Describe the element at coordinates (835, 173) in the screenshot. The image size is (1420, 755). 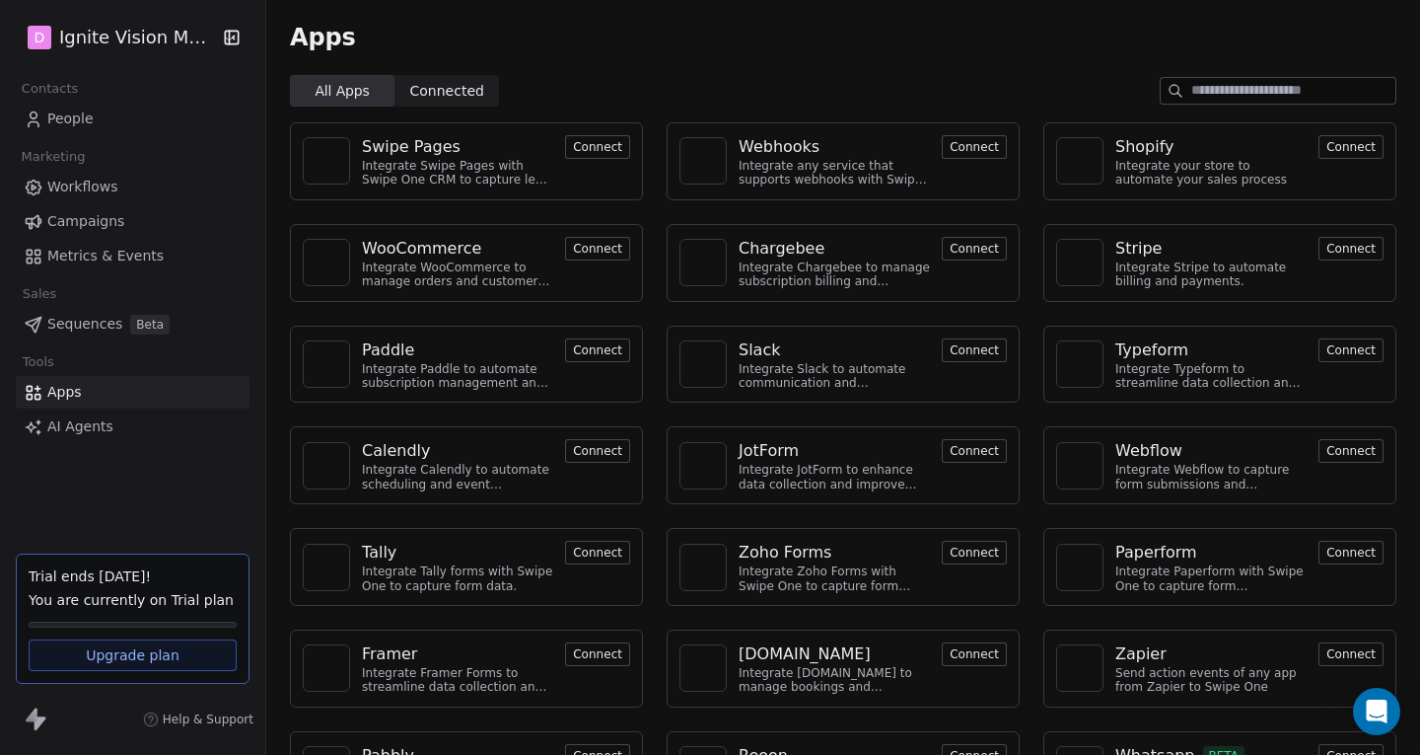
I see `div: Integrate any service that supports webhooks with Swipe One to capture and automate data workflows.` at that location.